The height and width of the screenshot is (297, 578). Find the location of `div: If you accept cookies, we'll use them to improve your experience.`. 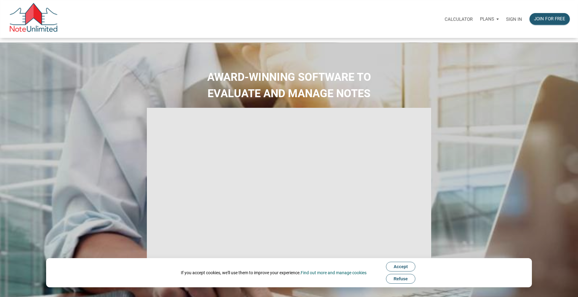

div: If you accept cookies, we'll use them to improve your experience. is located at coordinates (274, 272).